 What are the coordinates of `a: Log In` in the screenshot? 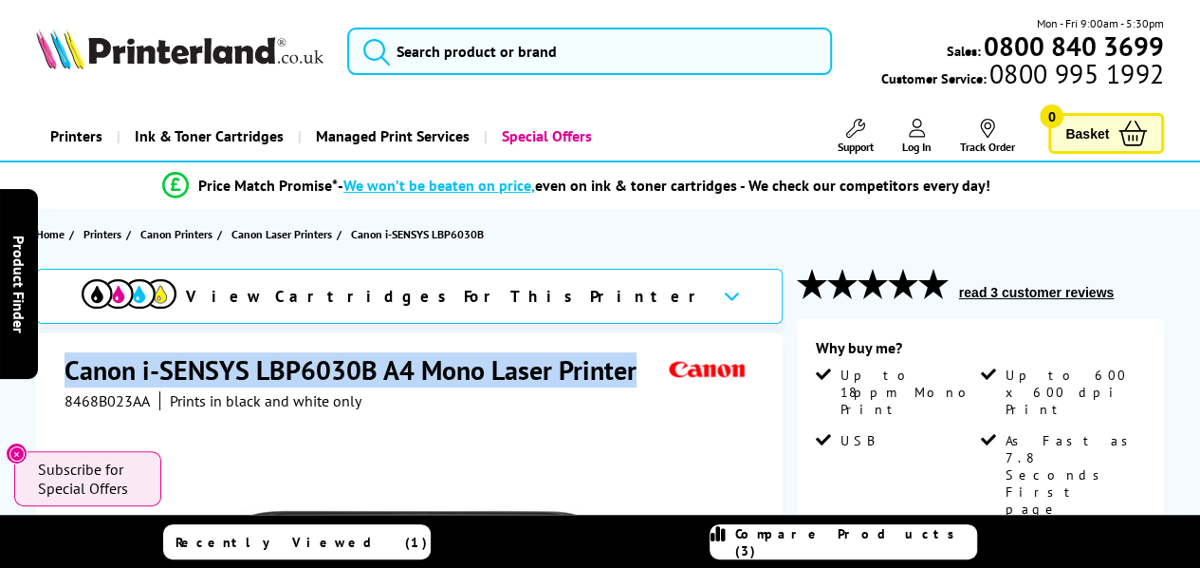 It's located at (917, 136).